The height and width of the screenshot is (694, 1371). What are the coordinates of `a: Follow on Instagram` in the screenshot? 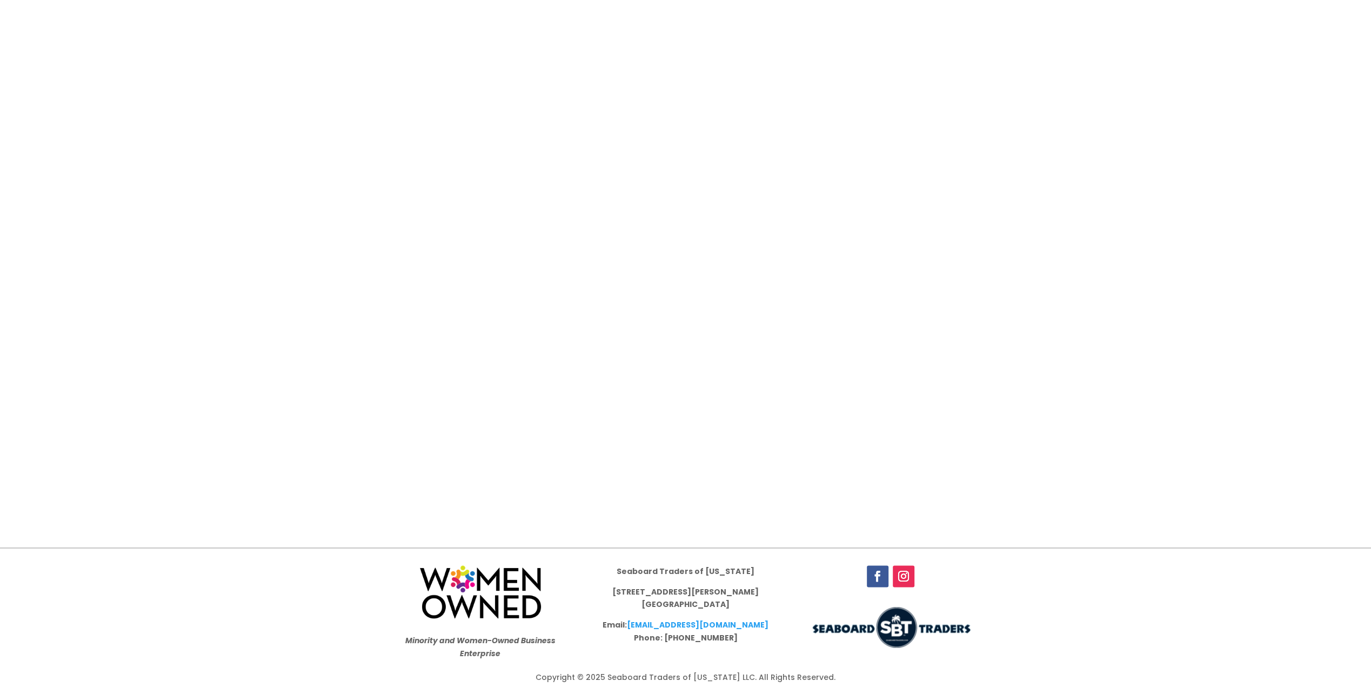 It's located at (903, 576).